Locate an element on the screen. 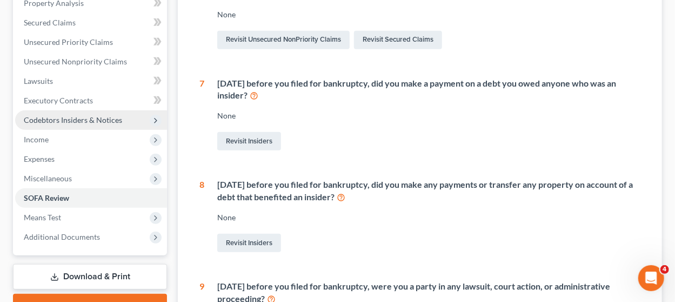  div: 7 is located at coordinates (202, 115).